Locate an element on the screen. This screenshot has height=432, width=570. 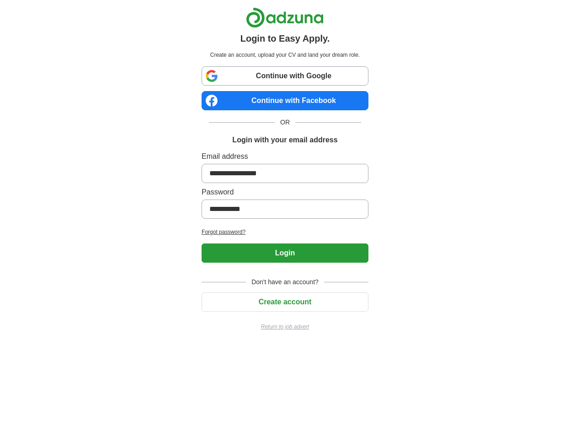
h2: Forgot password? is located at coordinates (285, 232).